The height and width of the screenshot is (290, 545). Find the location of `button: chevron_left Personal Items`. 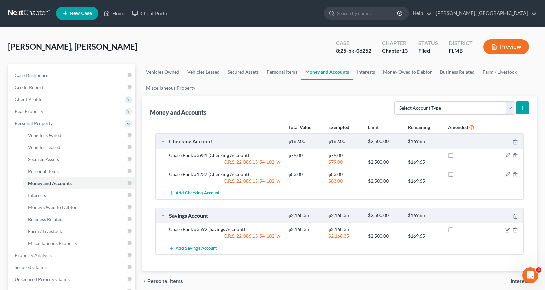

button: chevron_left Personal Items is located at coordinates (162, 282).